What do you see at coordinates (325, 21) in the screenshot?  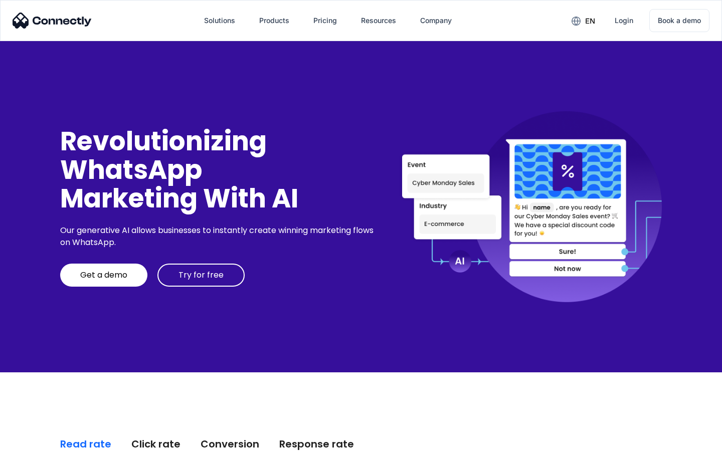 I see `a: Pricing` at bounding box center [325, 21].